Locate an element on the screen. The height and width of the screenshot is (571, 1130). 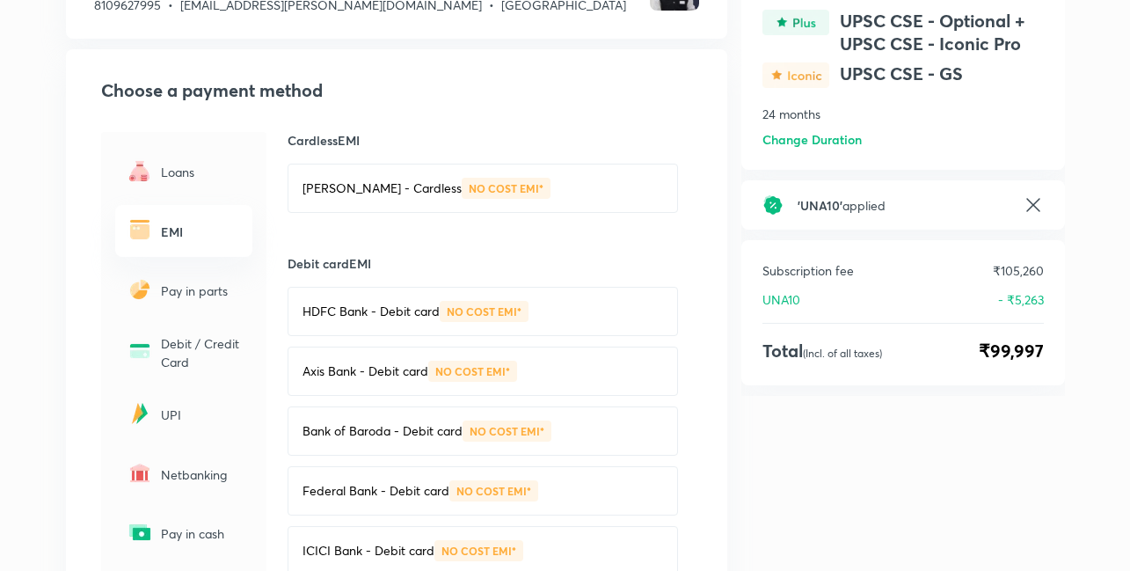
h6: Change Duration is located at coordinates (811, 139).